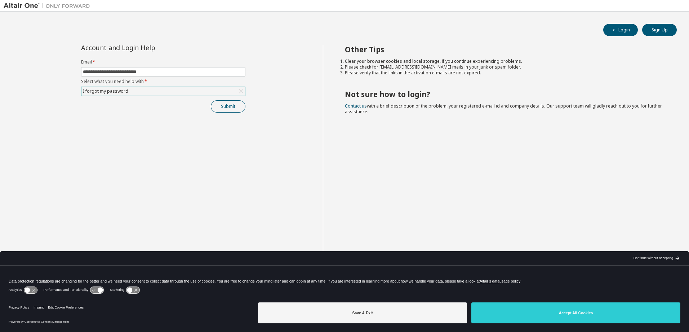 This screenshot has width=689, height=332. What do you see at coordinates (228, 106) in the screenshot?
I see `button: Submit` at bounding box center [228, 106].